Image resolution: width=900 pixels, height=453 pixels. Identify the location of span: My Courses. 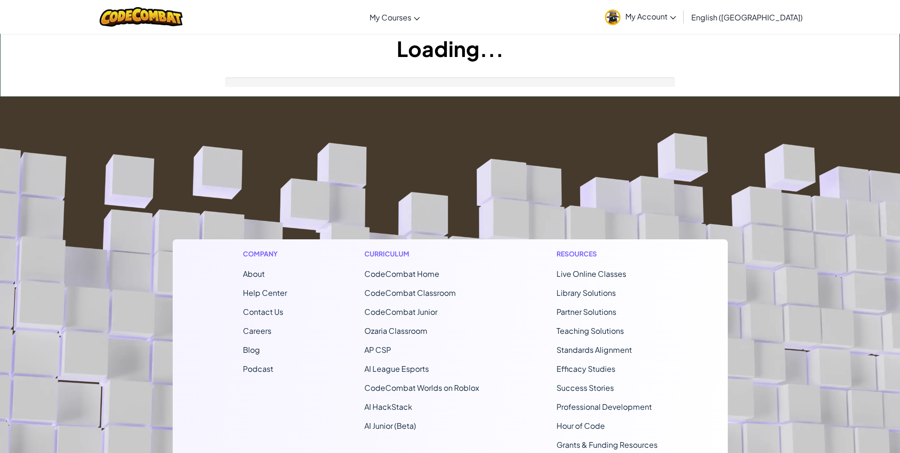
(391, 17).